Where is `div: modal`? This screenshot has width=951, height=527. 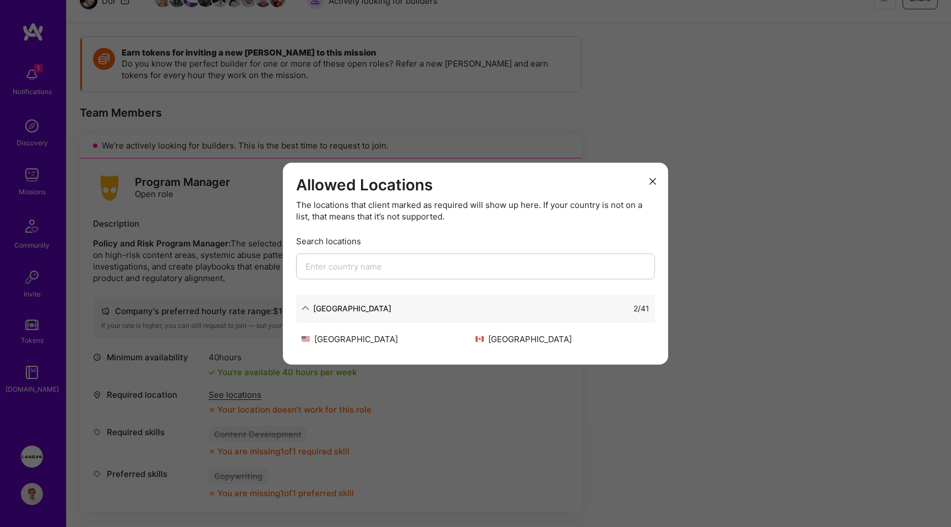
div: modal is located at coordinates (476, 264).